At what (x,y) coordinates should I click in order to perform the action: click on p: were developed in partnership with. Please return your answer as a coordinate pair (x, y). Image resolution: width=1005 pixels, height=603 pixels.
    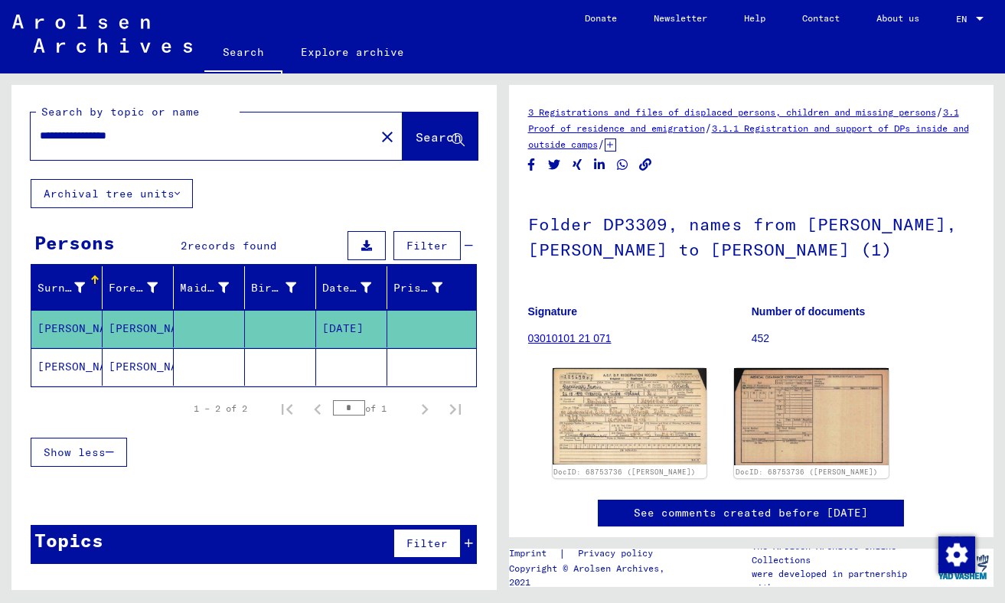
    Looking at the image, I should click on (842, 581).